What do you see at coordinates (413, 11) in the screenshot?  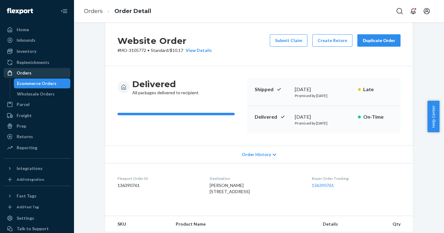 I see `button: Open notifications` at bounding box center [413, 11].